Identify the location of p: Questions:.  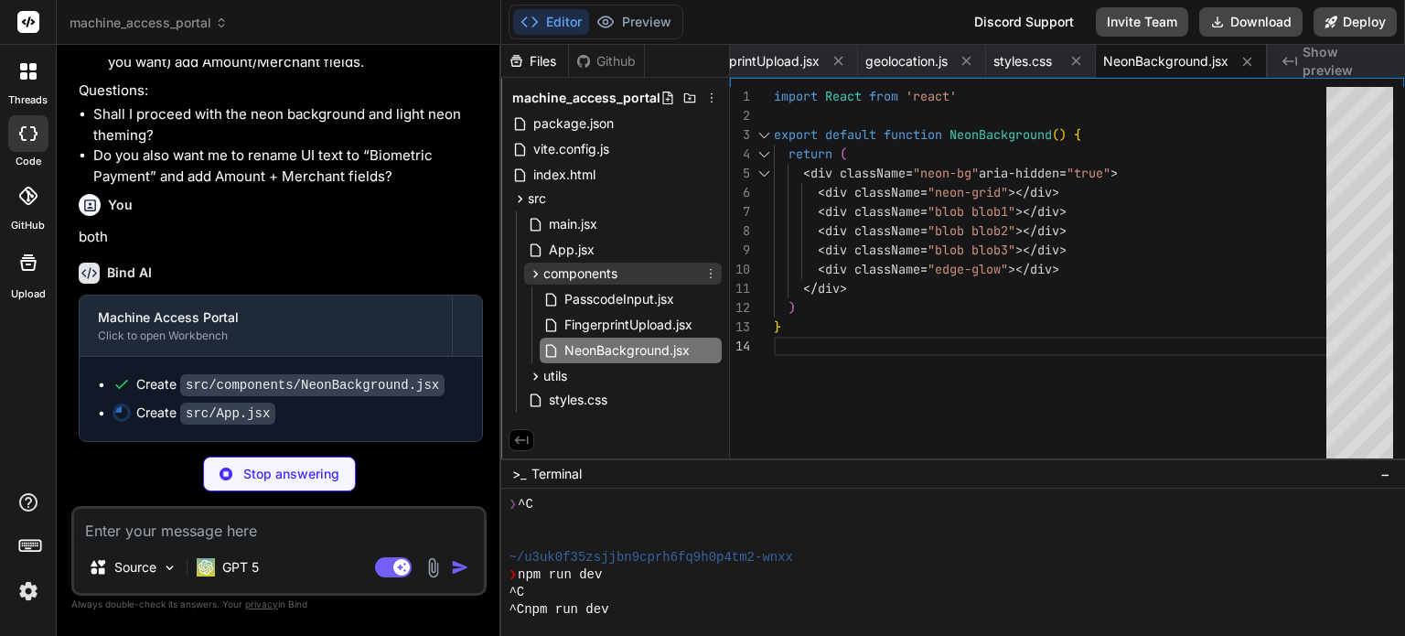
(281, 91).